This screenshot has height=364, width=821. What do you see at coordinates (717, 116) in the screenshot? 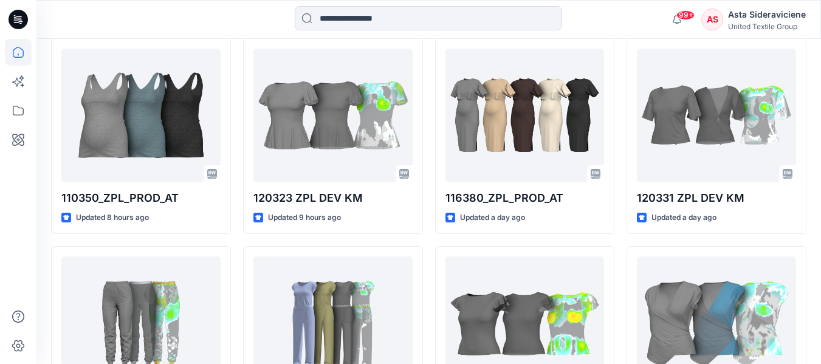
I see `a: 120331 ZPL DEV KM` at bounding box center [717, 116].